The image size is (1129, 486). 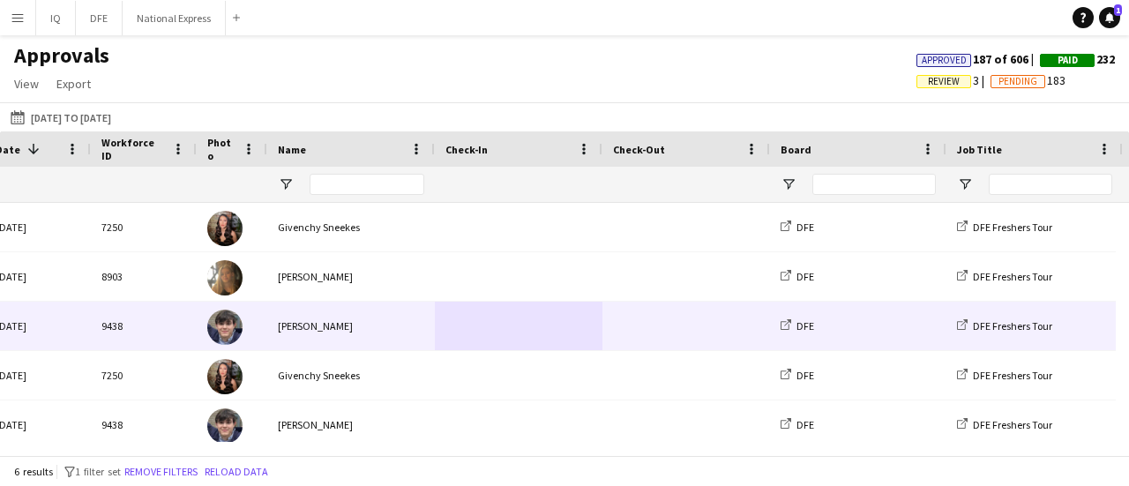 I want to click on span: 3, so click(x=954, y=80).